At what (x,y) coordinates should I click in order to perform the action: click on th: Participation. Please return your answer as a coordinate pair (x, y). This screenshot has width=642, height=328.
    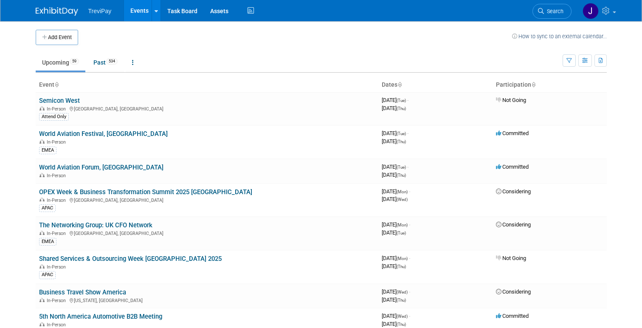
    Looking at the image, I should click on (549, 85).